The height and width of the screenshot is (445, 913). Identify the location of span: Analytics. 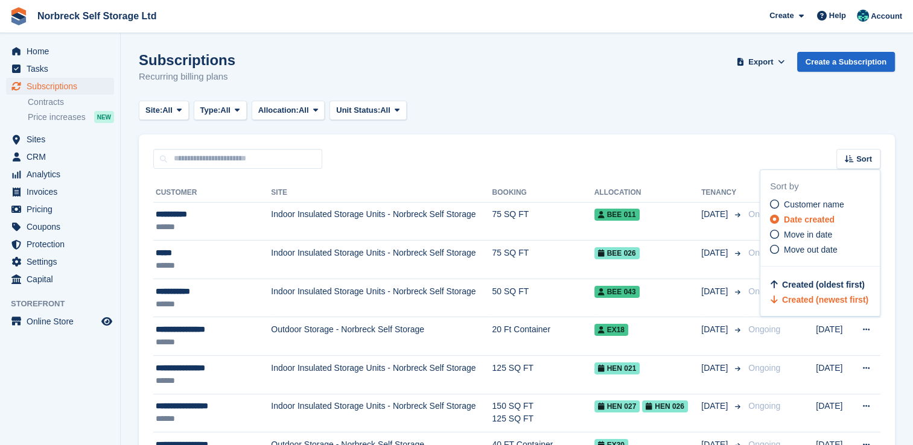
(63, 174).